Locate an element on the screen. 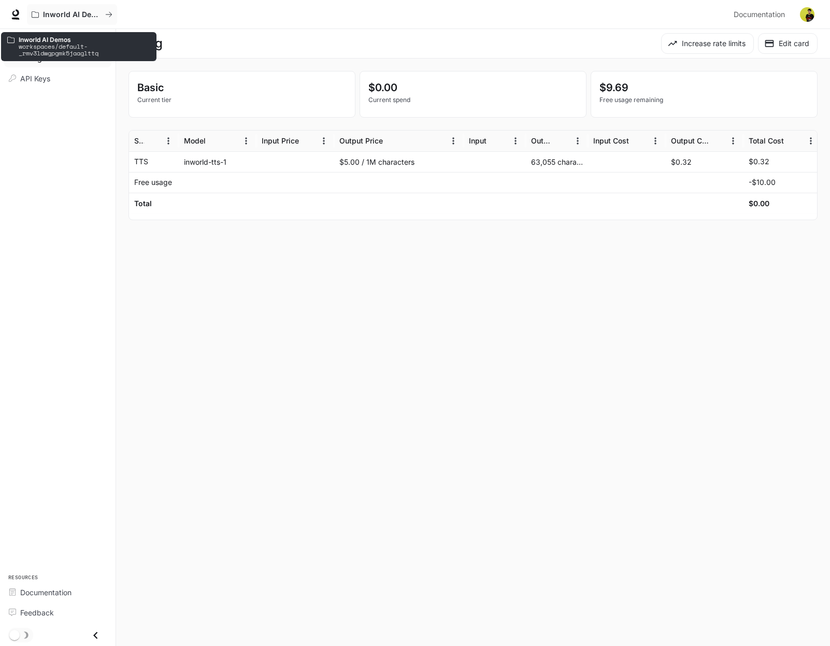 Image resolution: width=830 pixels, height=646 pixels. h6: $0.00 is located at coordinates (759, 204).